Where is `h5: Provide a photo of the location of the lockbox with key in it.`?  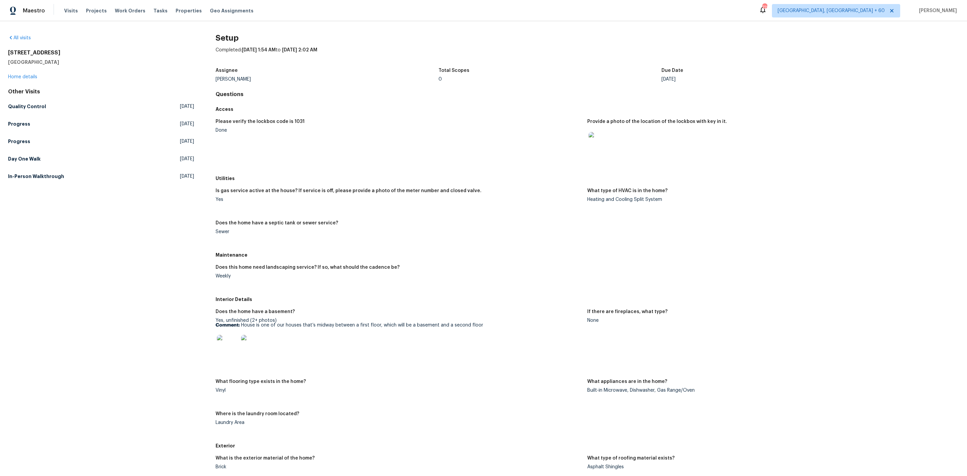
h5: Provide a photo of the location of the lockbox with key in it. is located at coordinates (657, 122).